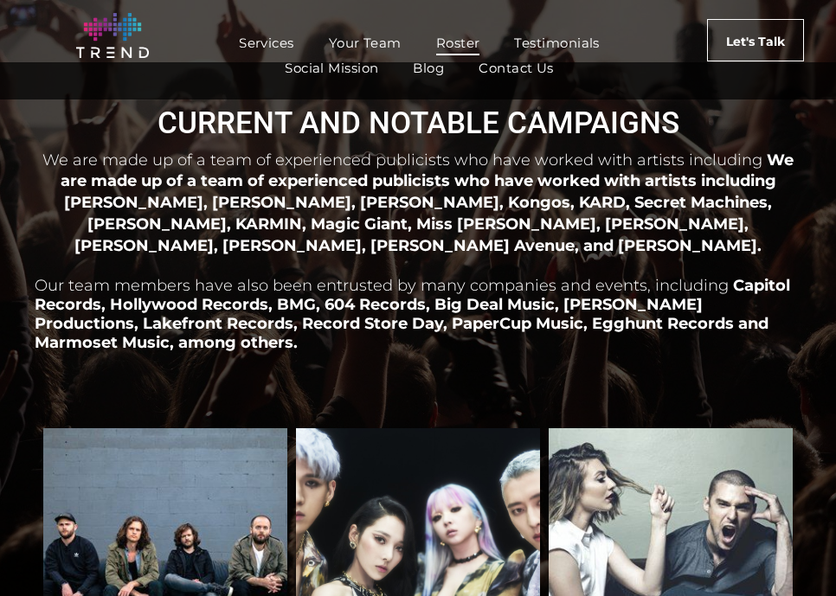 The height and width of the screenshot is (596, 836). What do you see at coordinates (382, 286) in the screenshot?
I see `span: Our team members have also been entrusted by many companies and events, including` at bounding box center [382, 286].